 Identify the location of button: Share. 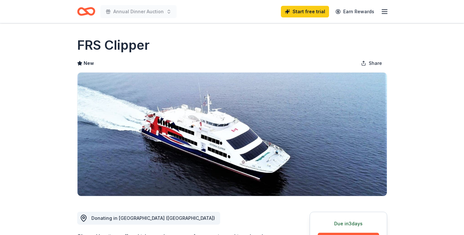
(371, 63).